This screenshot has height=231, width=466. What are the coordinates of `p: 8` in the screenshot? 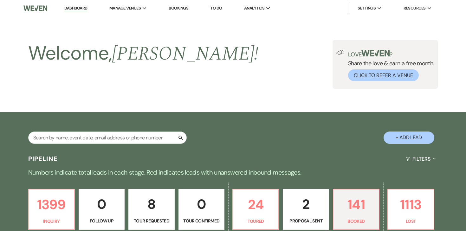 It's located at (151, 204).